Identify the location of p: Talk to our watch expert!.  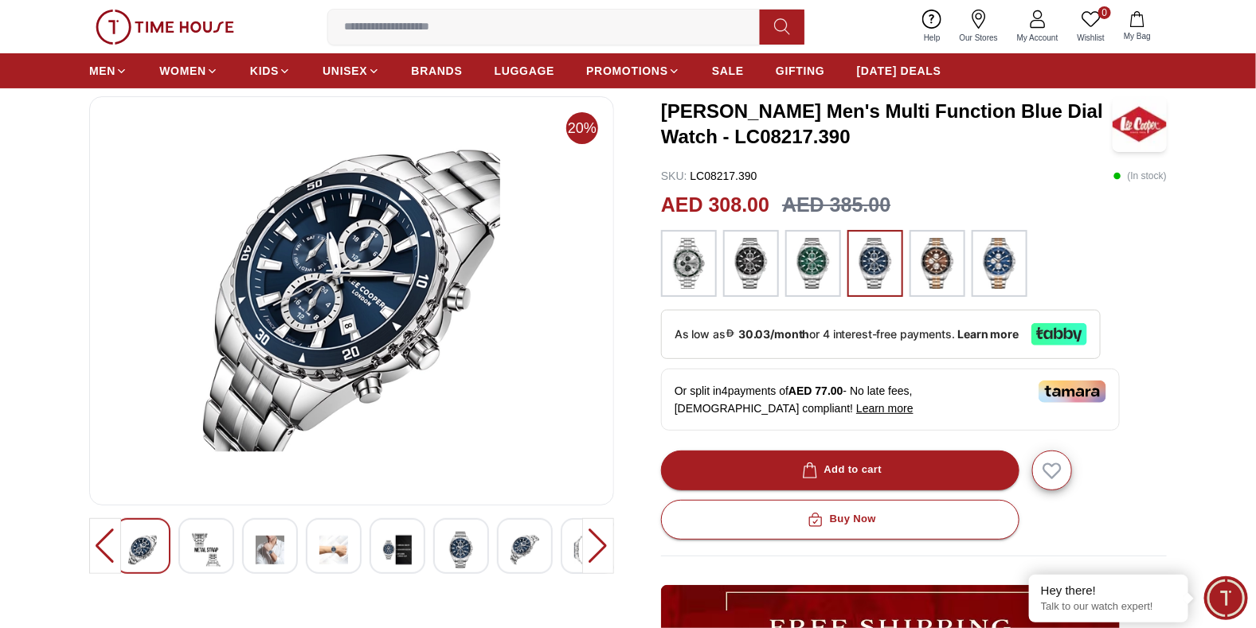
(1108, 607).